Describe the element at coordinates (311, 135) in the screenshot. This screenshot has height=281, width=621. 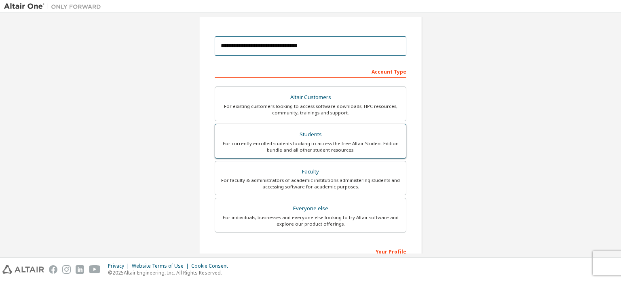
I see `div: Students` at that location.